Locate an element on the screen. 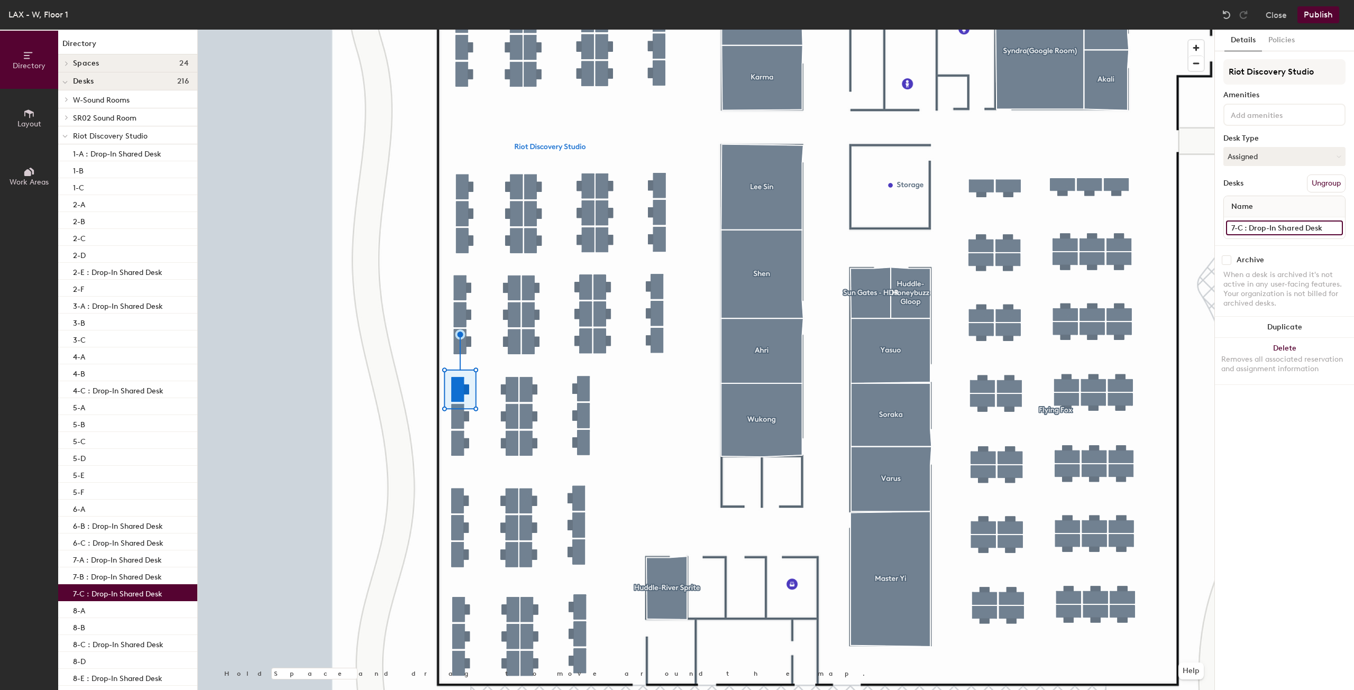 Image resolution: width=1354 pixels, height=690 pixels. p: 2-E : Drop-In Shared Desk is located at coordinates (117, 271).